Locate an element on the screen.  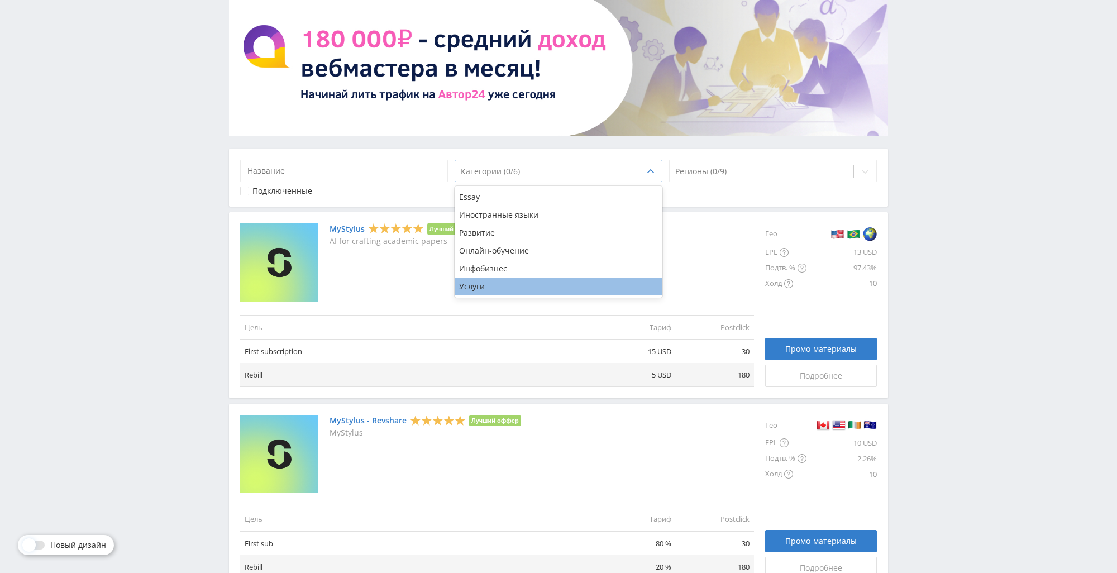
div: Развитие is located at coordinates (559, 233).